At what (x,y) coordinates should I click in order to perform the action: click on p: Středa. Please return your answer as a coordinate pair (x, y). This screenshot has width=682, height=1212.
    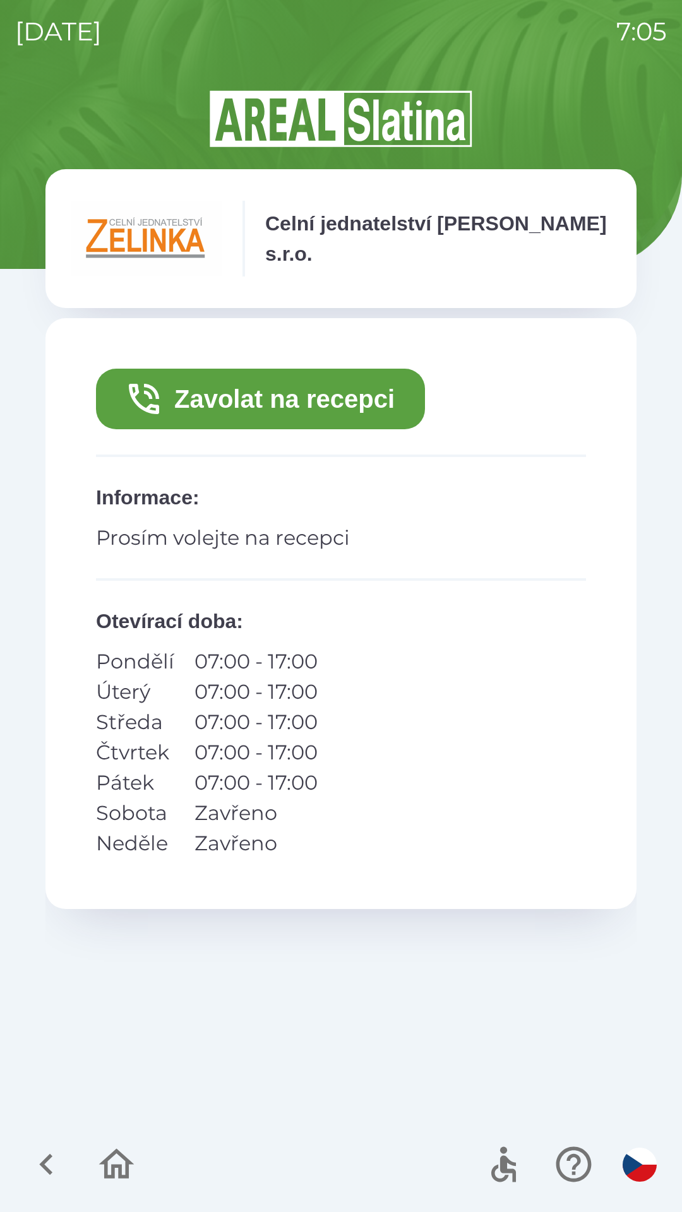
    Looking at the image, I should click on (135, 722).